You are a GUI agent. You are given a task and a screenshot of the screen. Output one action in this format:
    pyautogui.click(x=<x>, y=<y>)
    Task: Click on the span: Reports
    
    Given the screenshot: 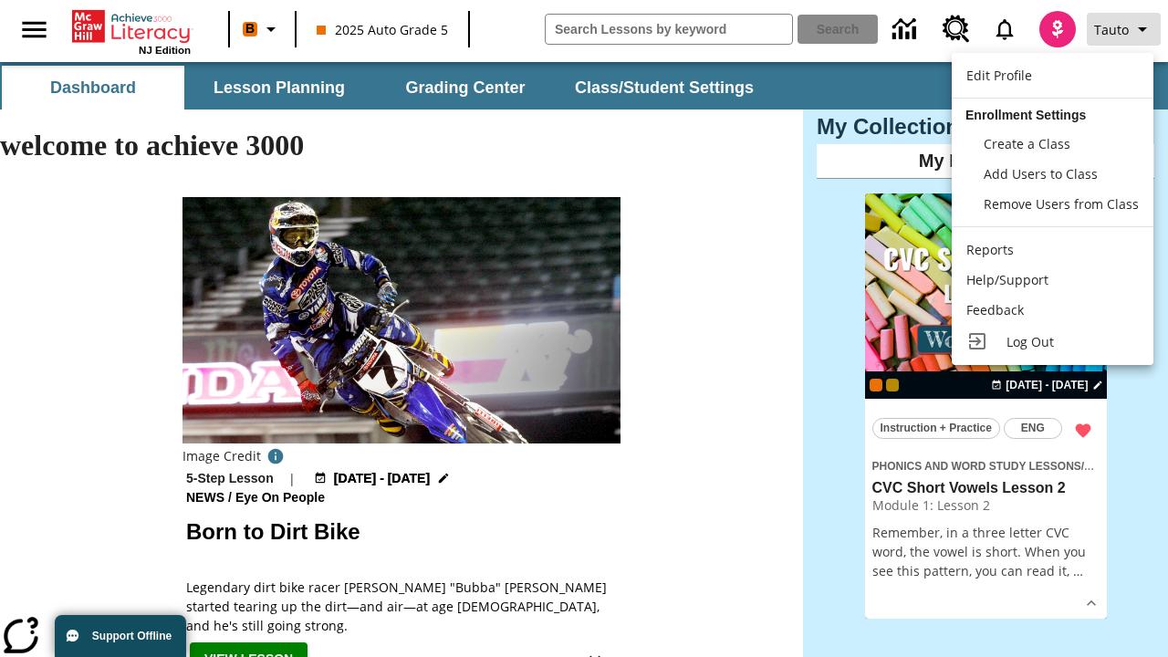 What is the action you would take?
    pyautogui.click(x=990, y=249)
    